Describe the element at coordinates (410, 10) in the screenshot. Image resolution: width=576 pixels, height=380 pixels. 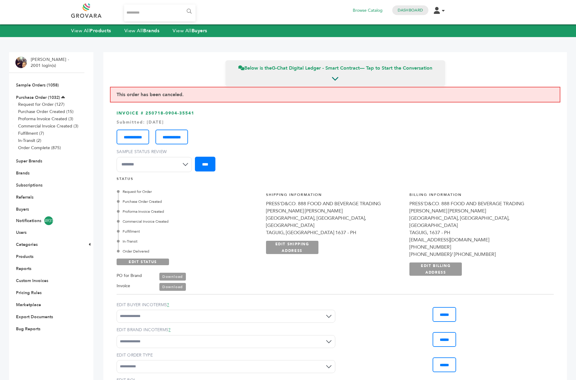
I see `a: Dashboard` at that location.